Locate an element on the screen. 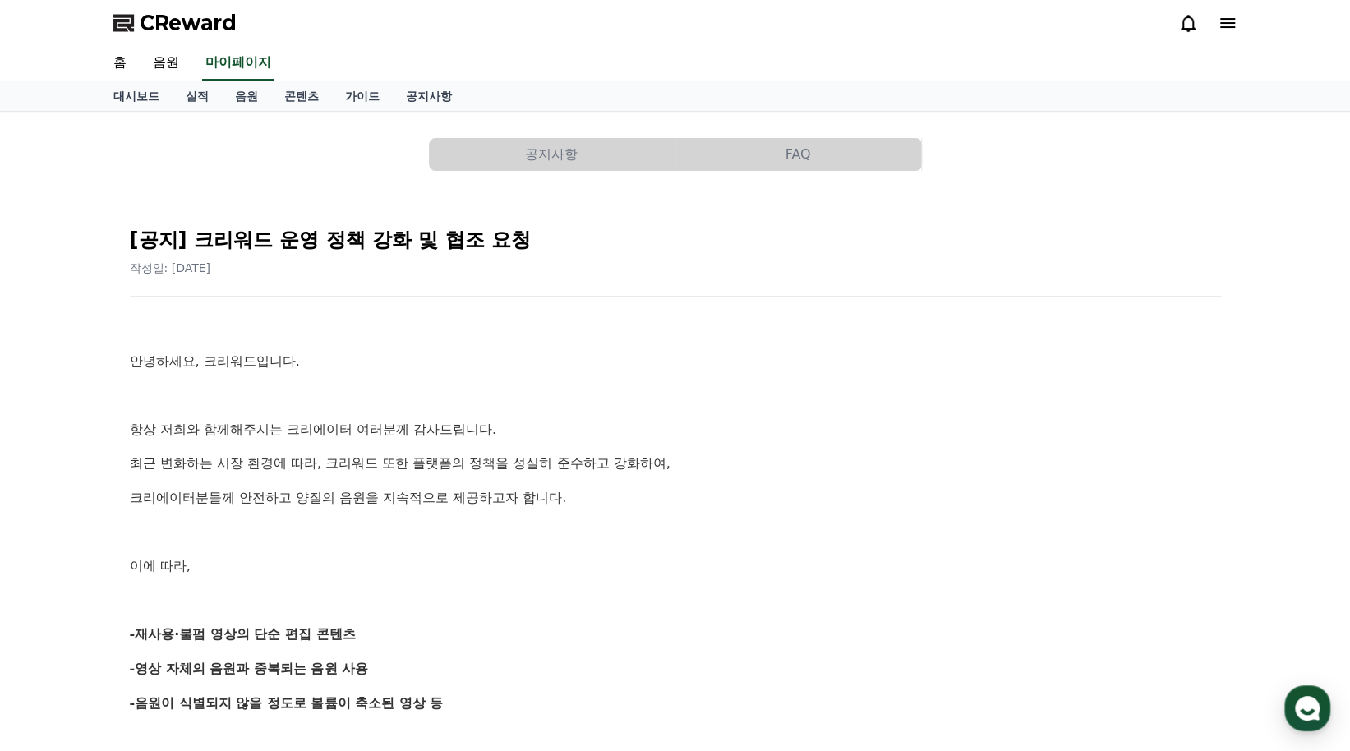  p: 항상 저희와 함께해주시는 크리에이터 여러분께 감사드립니다. is located at coordinates (675, 430).